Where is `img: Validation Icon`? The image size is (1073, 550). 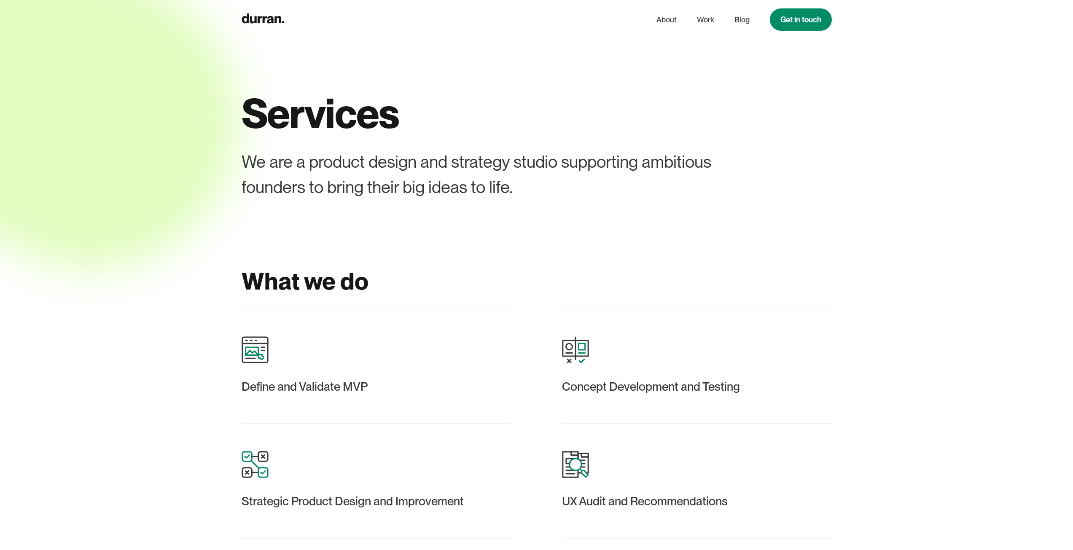
img: Validation Icon is located at coordinates (575, 350).